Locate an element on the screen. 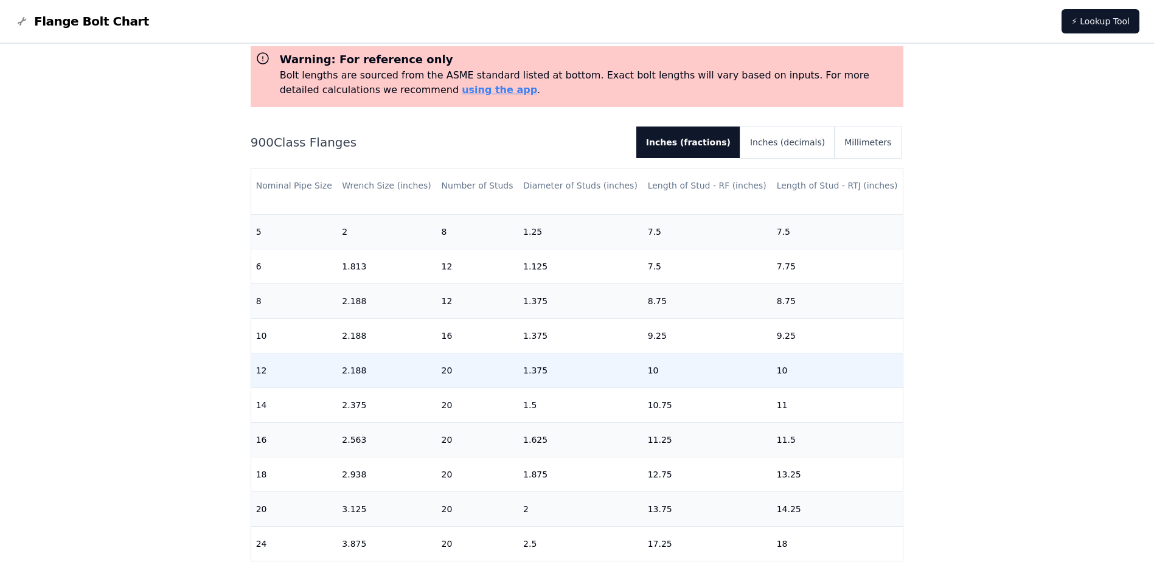 Image resolution: width=1154 pixels, height=562 pixels. a: using the app is located at coordinates (499, 89).